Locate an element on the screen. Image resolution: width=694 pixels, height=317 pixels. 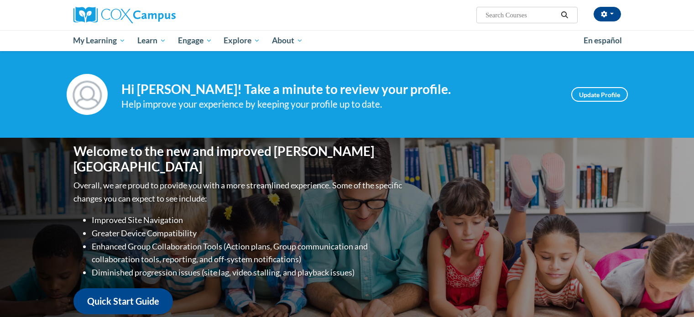
li: Enhanced Group Collaboration Tools (Action plans, Group communication and collaboration tools, re... is located at coordinates (248, 253).